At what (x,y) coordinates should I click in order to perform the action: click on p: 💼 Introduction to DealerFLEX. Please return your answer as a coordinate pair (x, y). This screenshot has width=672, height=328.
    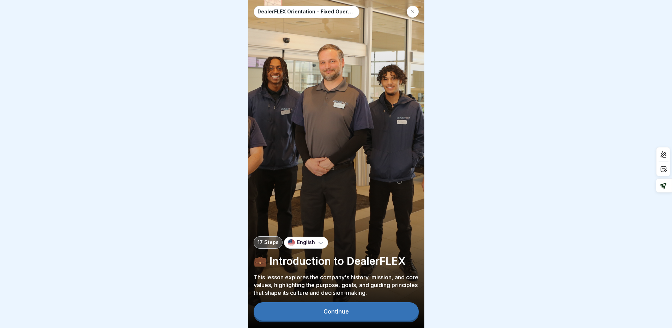
    Looking at the image, I should click on (336, 261).